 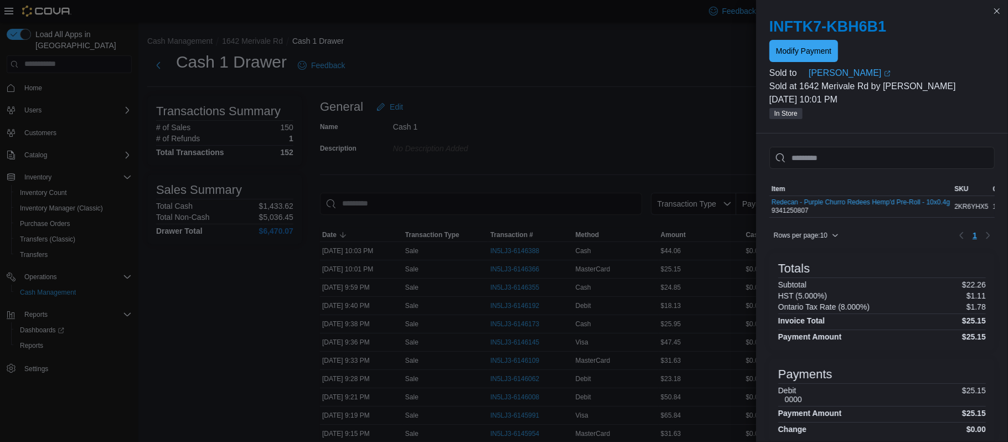 What do you see at coordinates (975, 235) in the screenshot?
I see `ul: Pagination for table: MemoryTable from EuiInMemoryTable` at bounding box center [975, 235].